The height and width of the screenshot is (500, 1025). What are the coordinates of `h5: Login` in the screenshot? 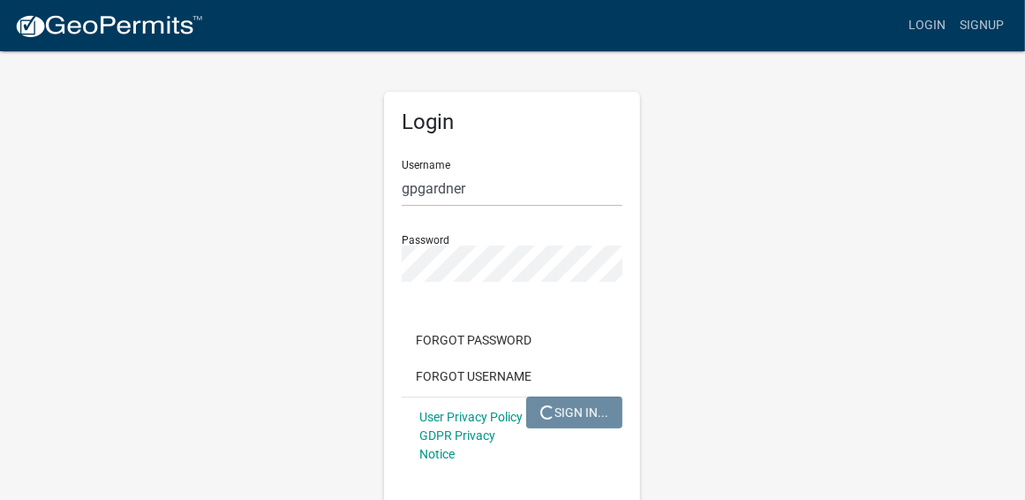 It's located at (512, 122).